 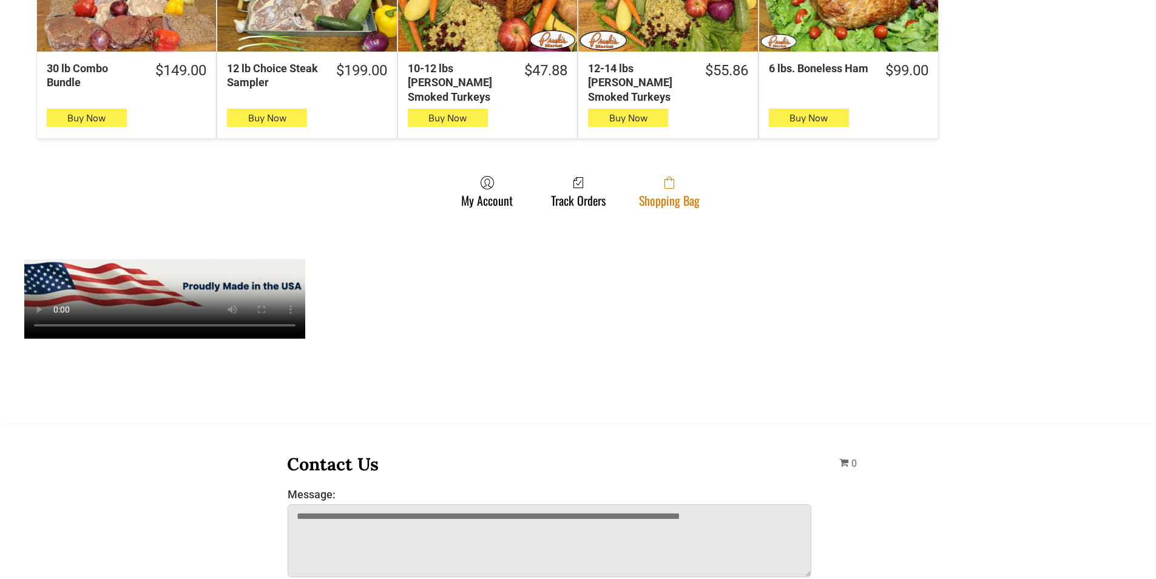 What do you see at coordinates (545, 70) in the screenshot?
I see `div: $47.88` at bounding box center [545, 70].